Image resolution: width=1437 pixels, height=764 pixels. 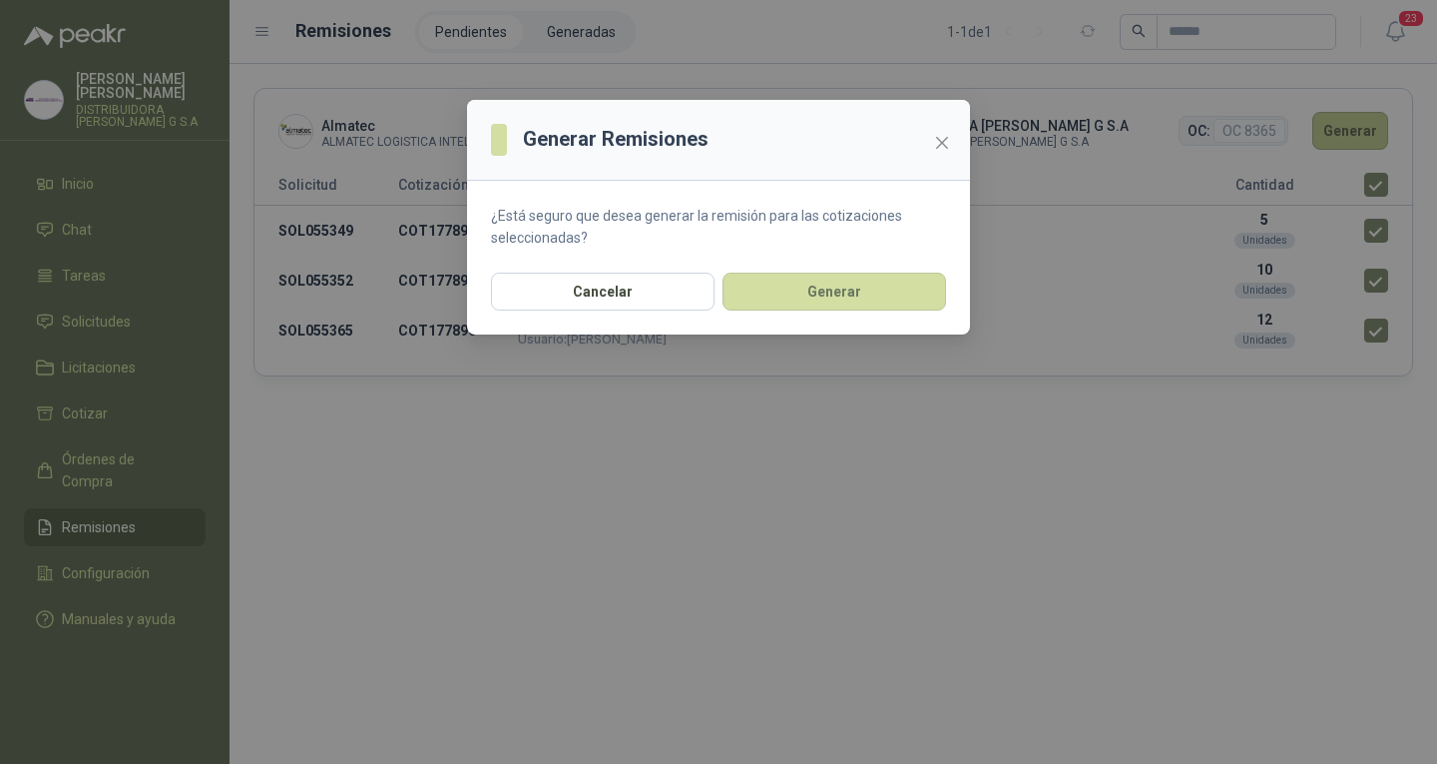 What do you see at coordinates (942, 143) in the screenshot?
I see `span: close` at bounding box center [942, 143].